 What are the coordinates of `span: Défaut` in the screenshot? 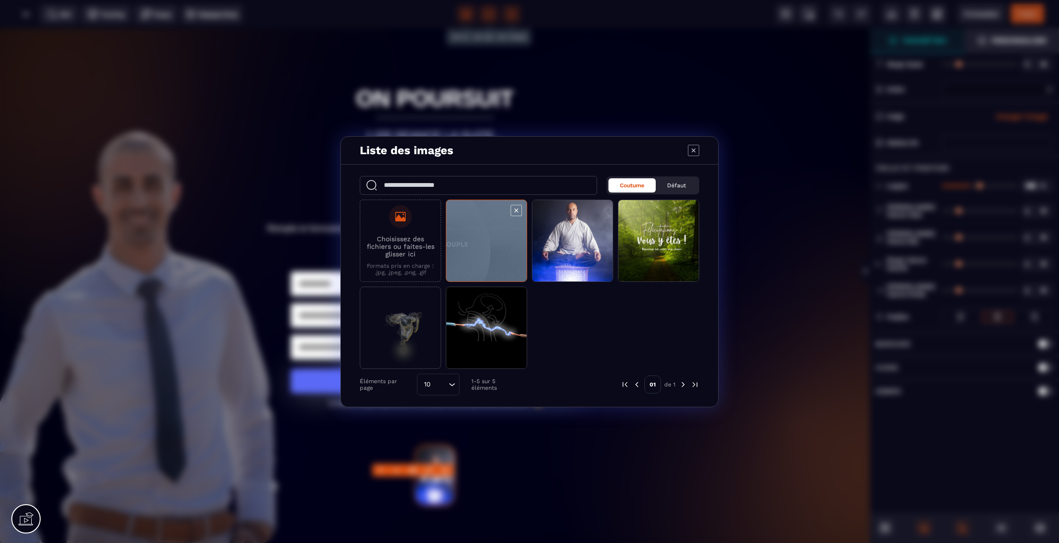 It's located at (677, 185).